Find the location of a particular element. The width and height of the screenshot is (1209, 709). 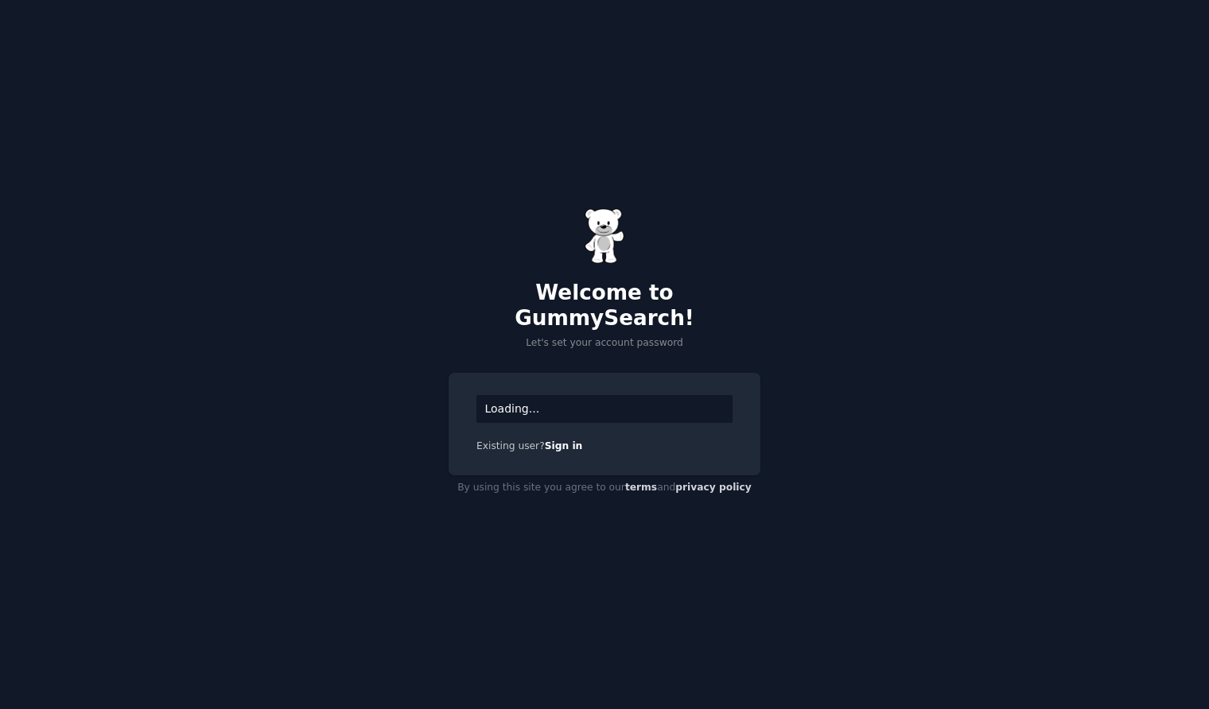

p: Let's set your account password is located at coordinates (604, 344).